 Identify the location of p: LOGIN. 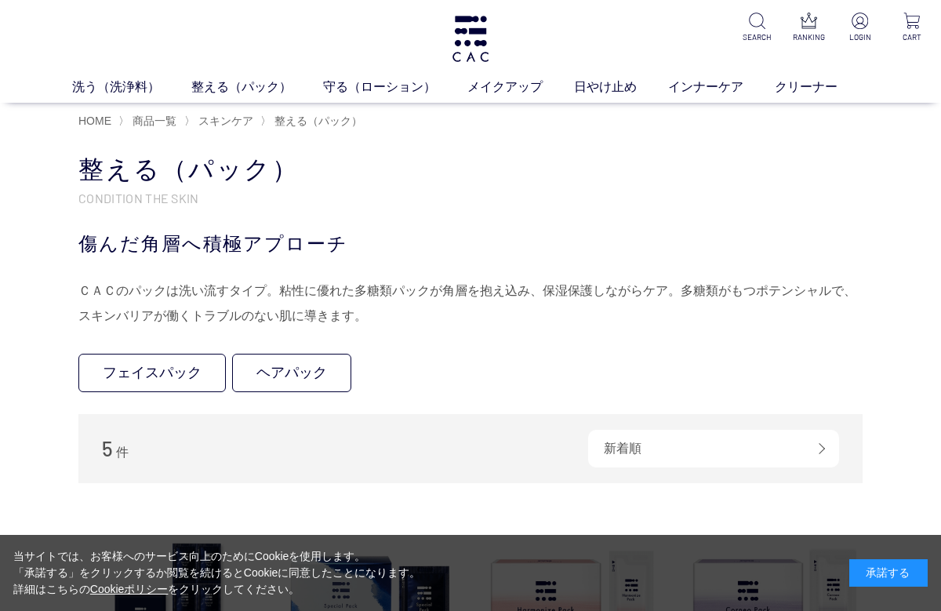
(860, 37).